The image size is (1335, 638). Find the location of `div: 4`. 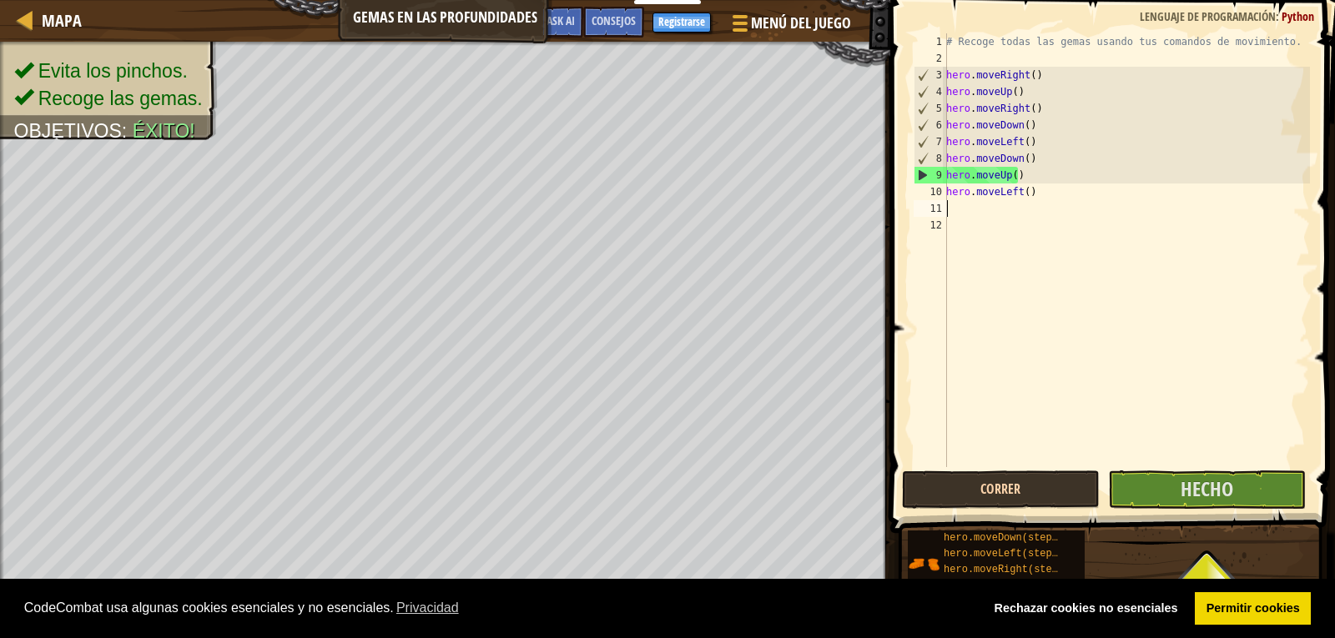

div: 4 is located at coordinates (930, 92).